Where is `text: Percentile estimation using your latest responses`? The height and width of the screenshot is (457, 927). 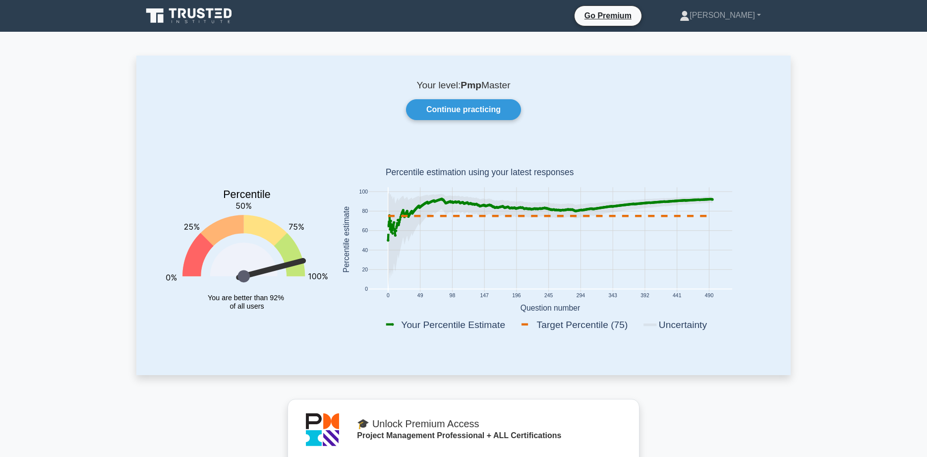
text: Percentile estimation using your latest responses is located at coordinates (480, 173).